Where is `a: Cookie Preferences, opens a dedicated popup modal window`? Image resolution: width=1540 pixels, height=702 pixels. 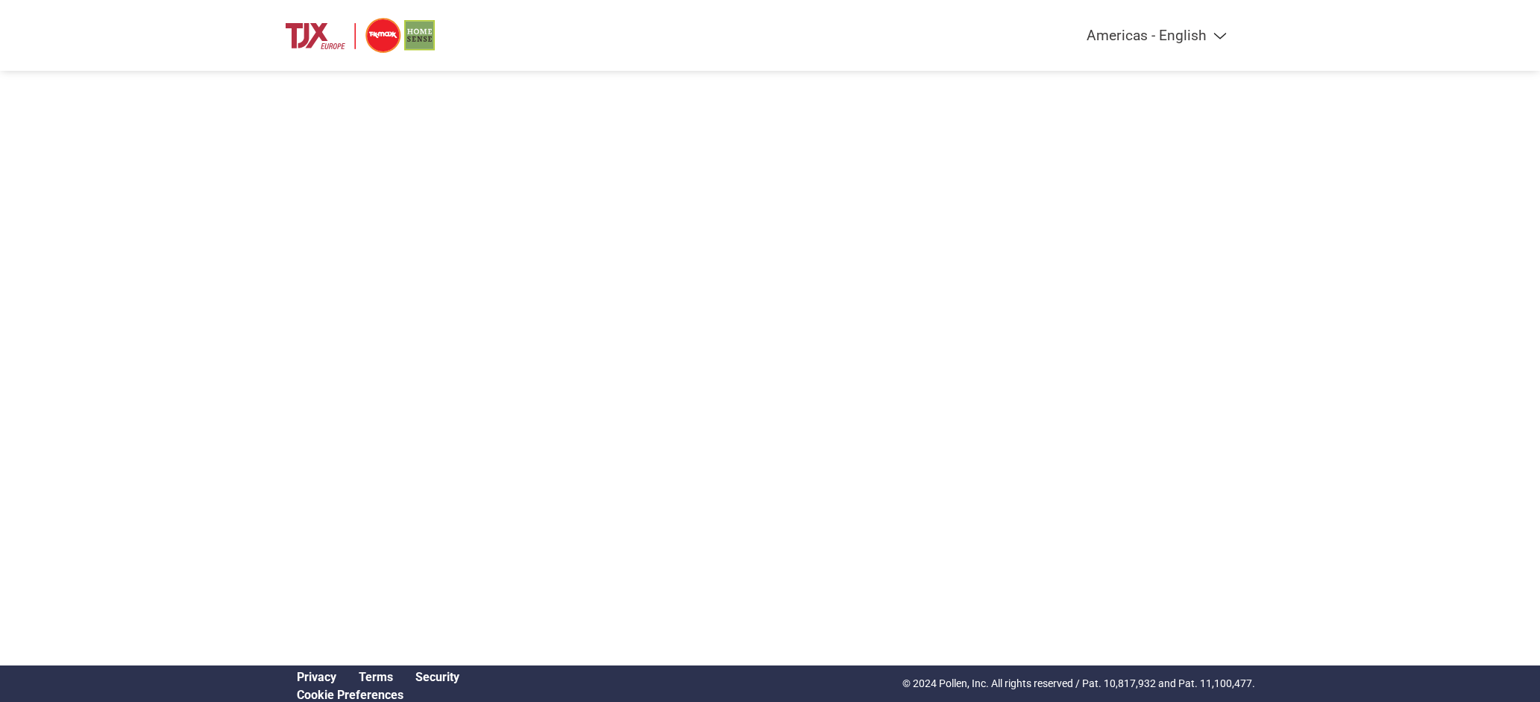 a: Cookie Preferences, opens a dedicated popup modal window is located at coordinates (350, 695).